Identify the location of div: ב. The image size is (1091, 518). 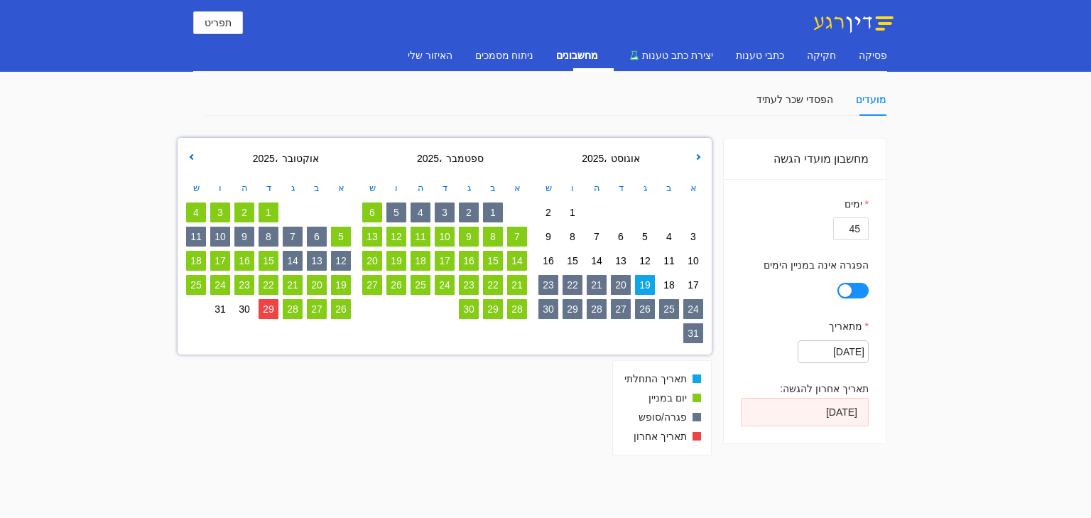
(493, 188).